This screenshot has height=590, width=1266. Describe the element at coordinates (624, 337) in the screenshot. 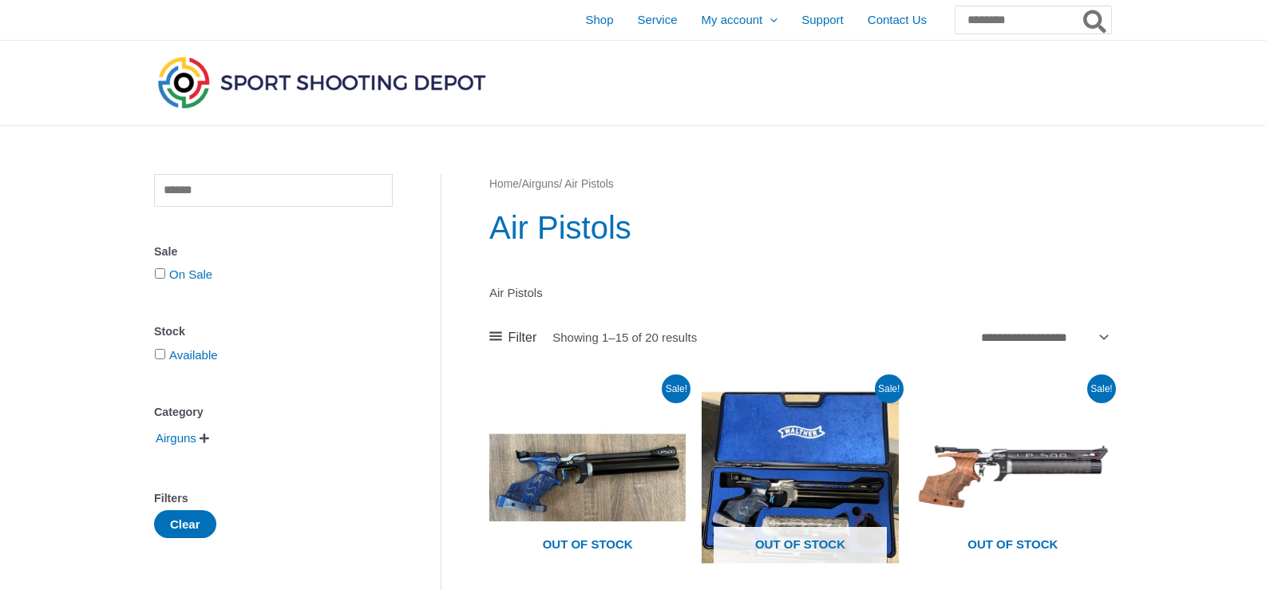

I see `p: Showing 1–15 of 20 results` at that location.